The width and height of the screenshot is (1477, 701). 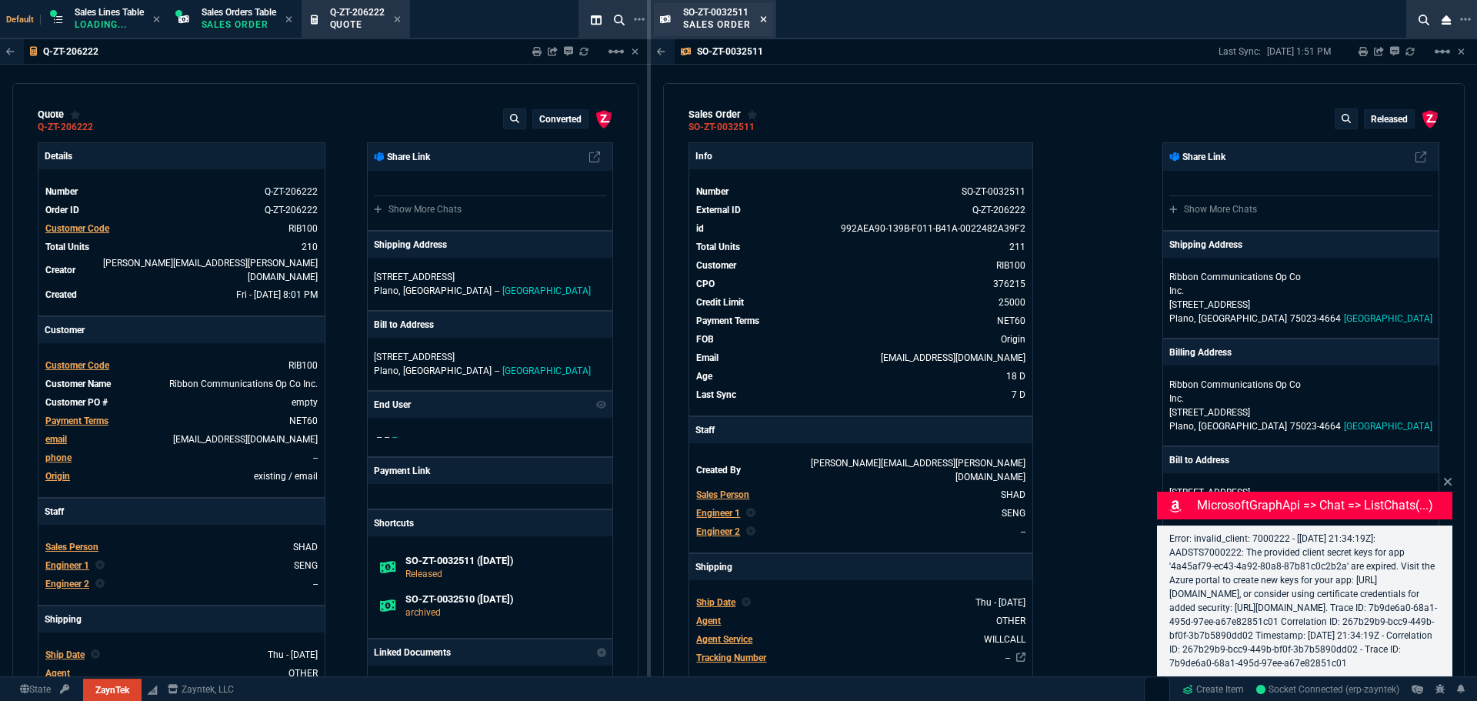 What do you see at coordinates (59, 115) in the screenshot?
I see `div: quote` at bounding box center [59, 115].